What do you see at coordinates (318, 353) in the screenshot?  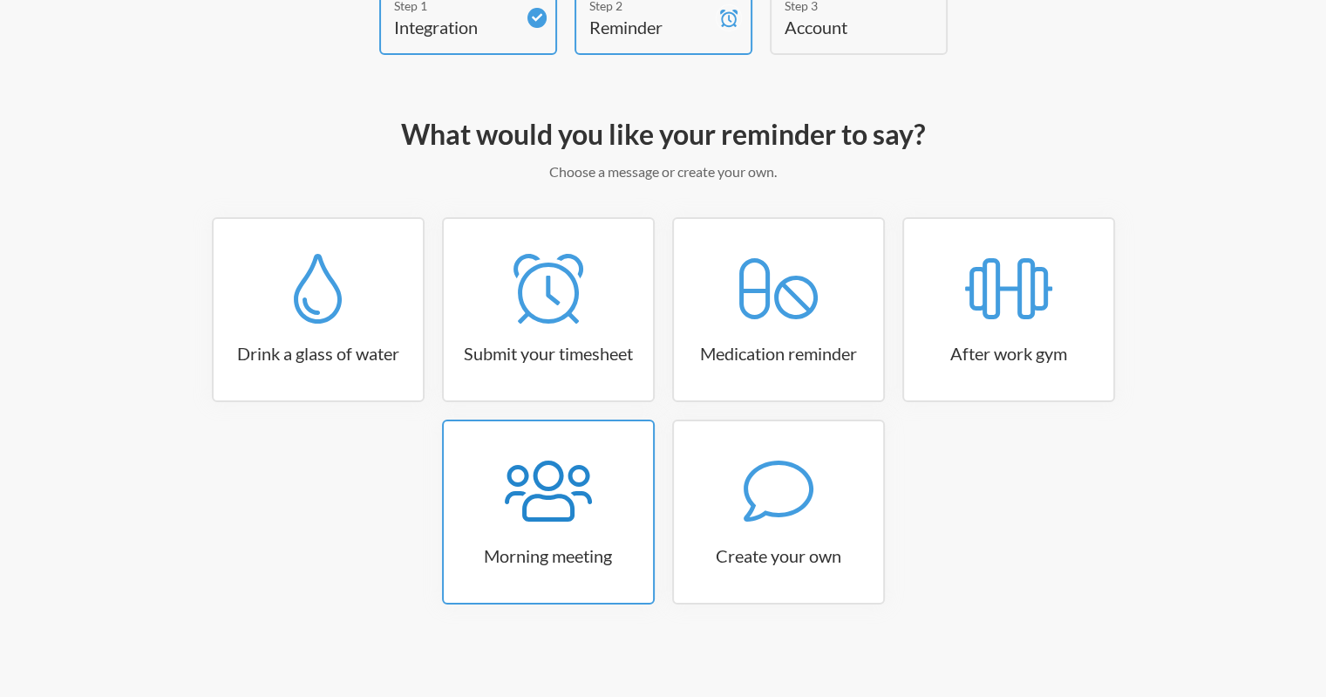 I see `h3: Drink a glass of water` at bounding box center [318, 353].